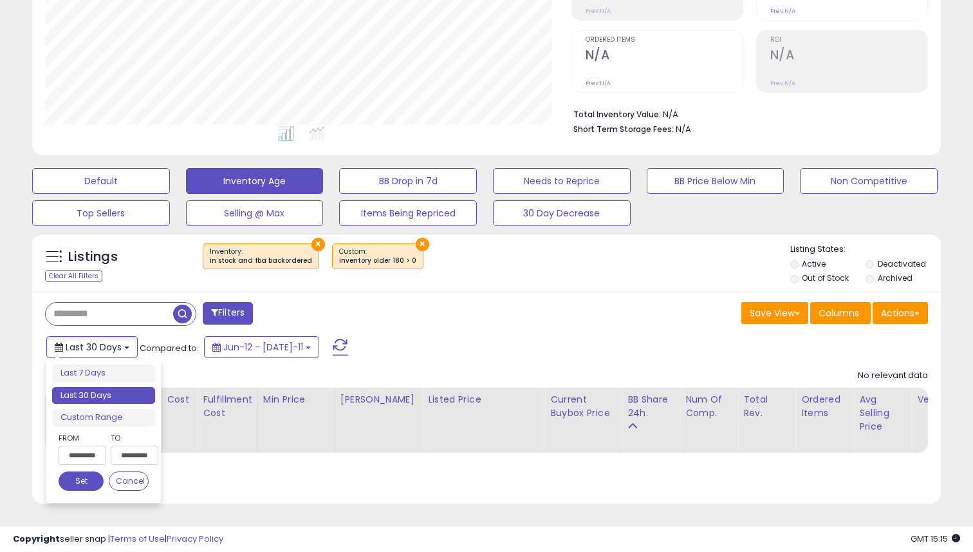 The image size is (973, 552). Describe the element at coordinates (129, 438) in the screenshot. I see `label: To` at that location.